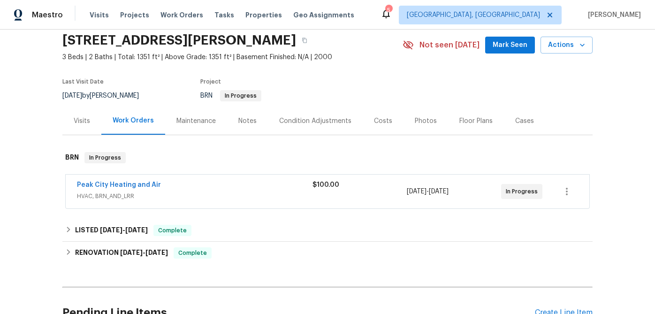 The height and width of the screenshot is (314, 655). What do you see at coordinates (567, 45) in the screenshot?
I see `button: Actions` at bounding box center [567, 45].